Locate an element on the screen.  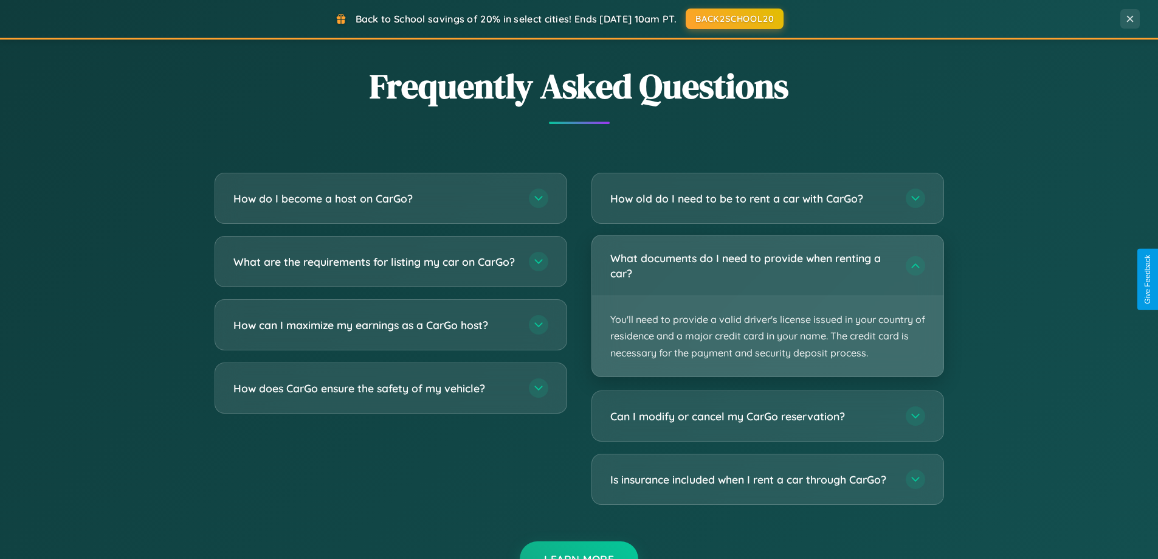
button: BACK2SCHOOL20 is located at coordinates (734, 19).